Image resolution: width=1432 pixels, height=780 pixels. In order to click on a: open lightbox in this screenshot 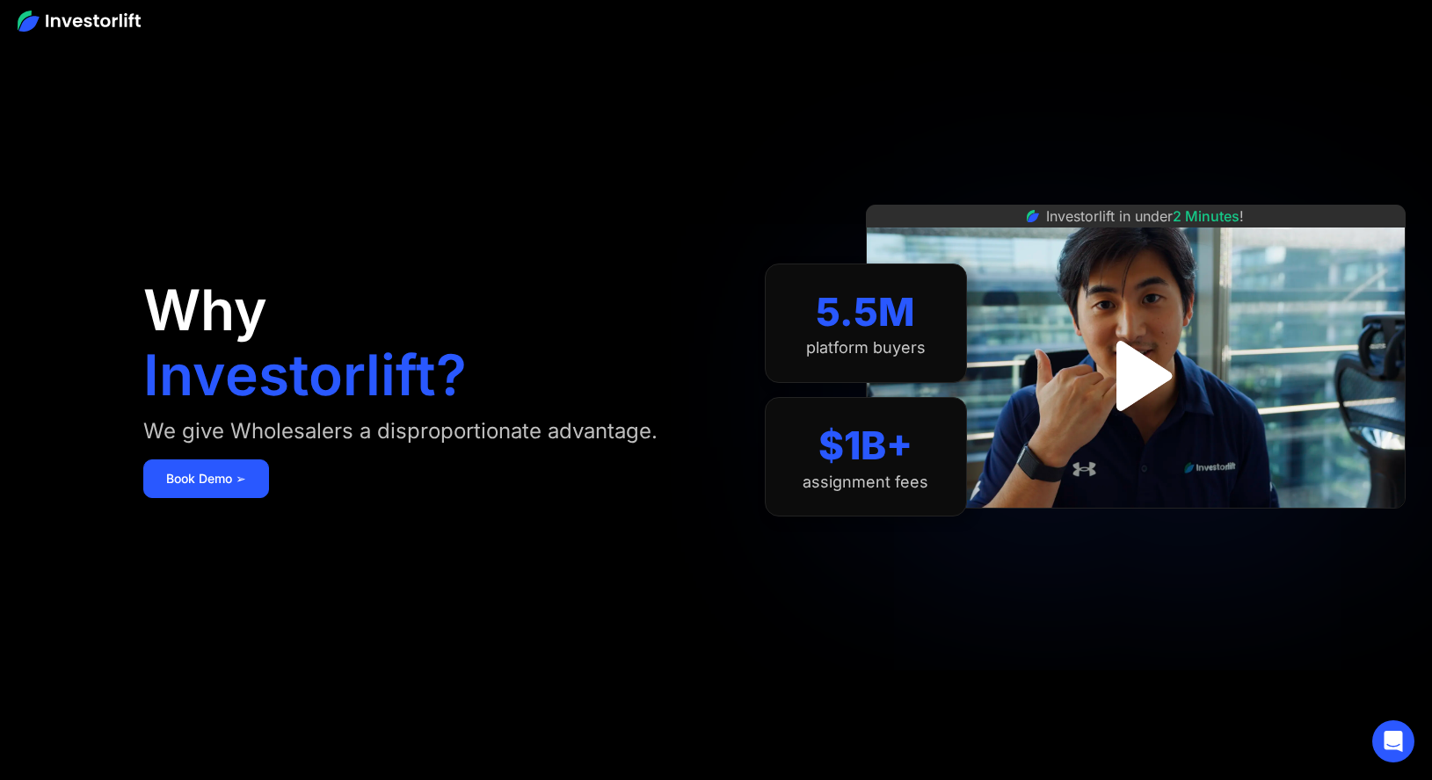, I will do `click(1135, 376)`.